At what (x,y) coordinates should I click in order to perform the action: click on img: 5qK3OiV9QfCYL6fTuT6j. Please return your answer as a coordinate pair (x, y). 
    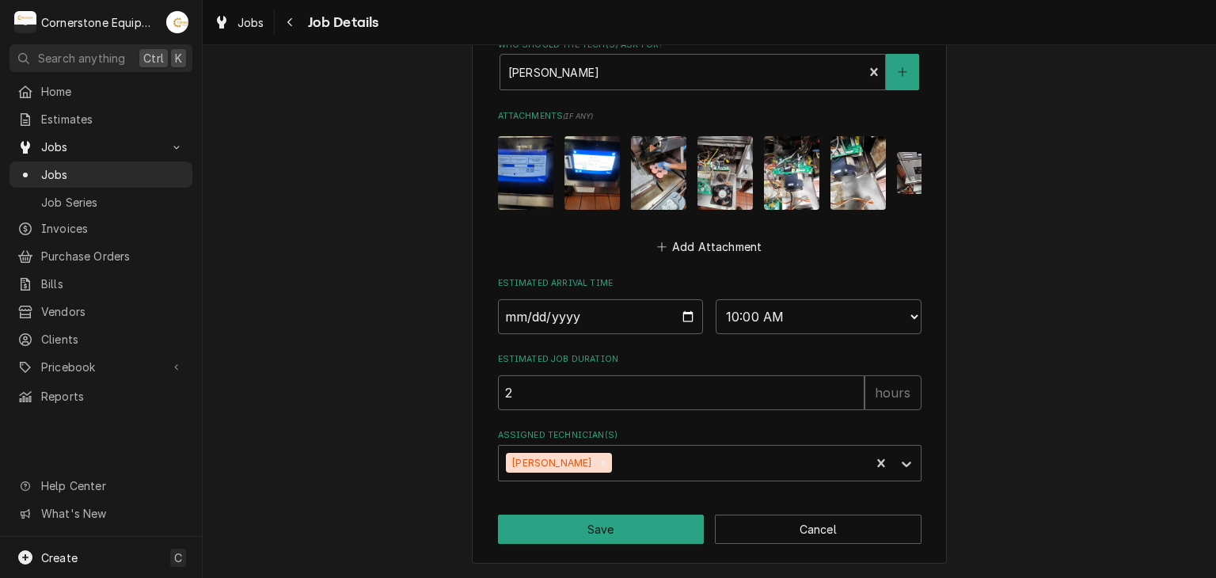
    Looking at the image, I should click on (658, 173).